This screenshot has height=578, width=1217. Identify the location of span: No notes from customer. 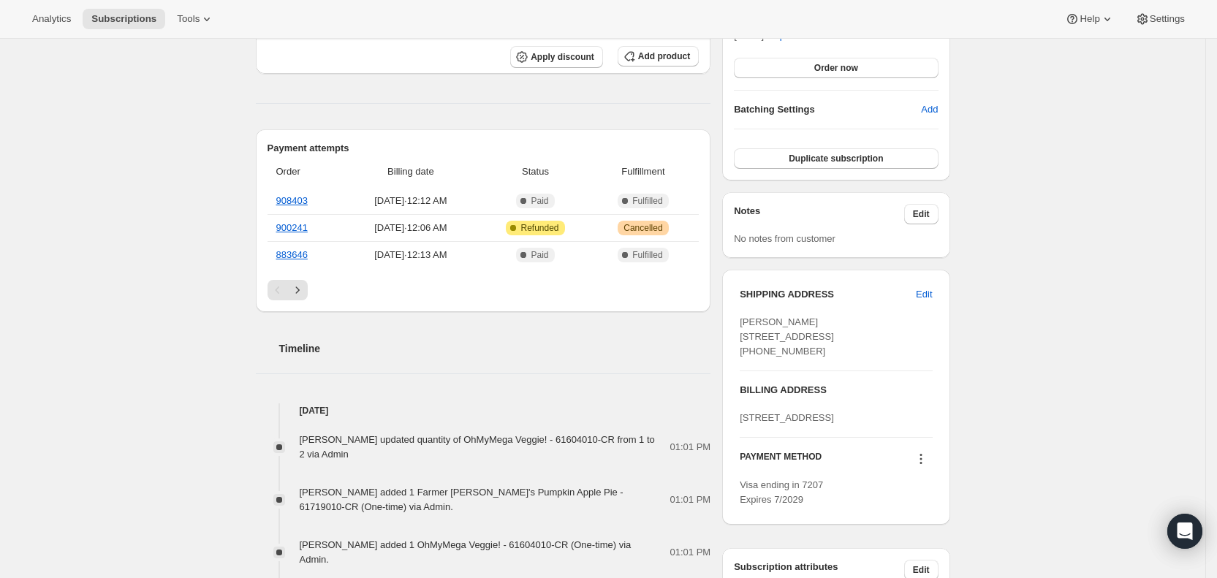
(784, 238).